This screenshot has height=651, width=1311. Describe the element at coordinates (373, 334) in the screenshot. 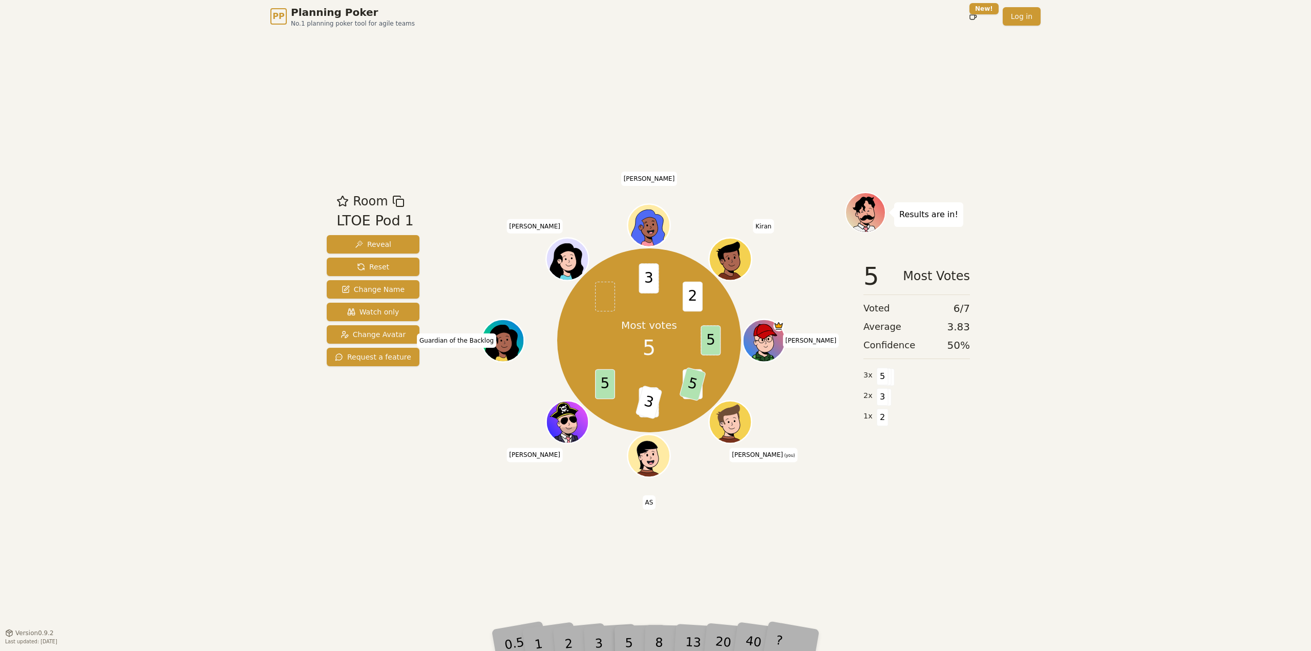

I see `button: Change Avatar` at that location.